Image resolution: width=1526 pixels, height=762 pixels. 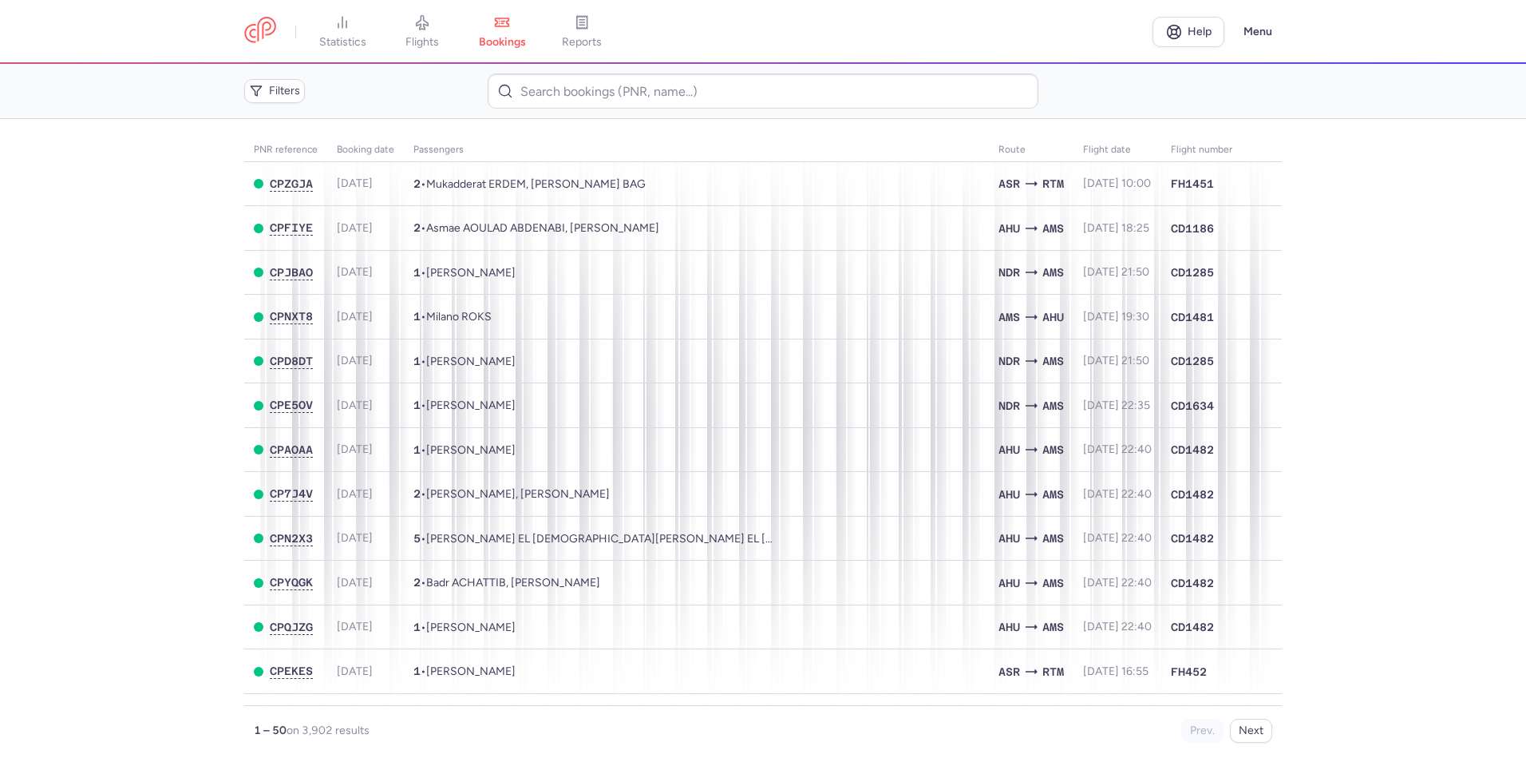 I want to click on span: Imran EL JAOUHARI, Mohammed EL JAOUHARI, Farah EL HASSOUNI, Bouchra EL JAOUHARI, Badreddin EL JAO..., so click(x=651, y=538).